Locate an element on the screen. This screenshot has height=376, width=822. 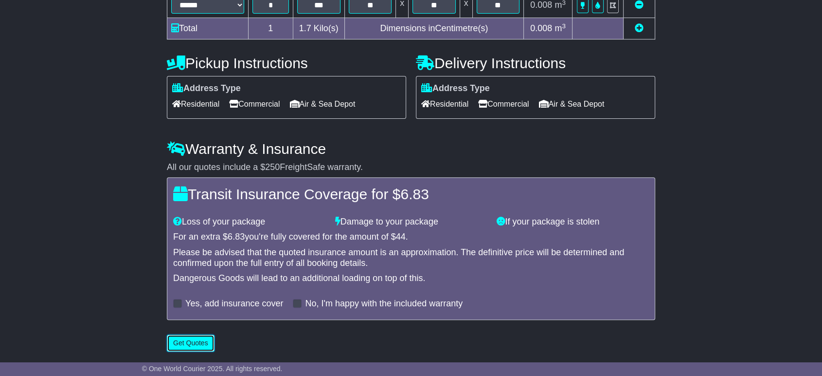
h4: Pickup Instructions is located at coordinates (287, 63).